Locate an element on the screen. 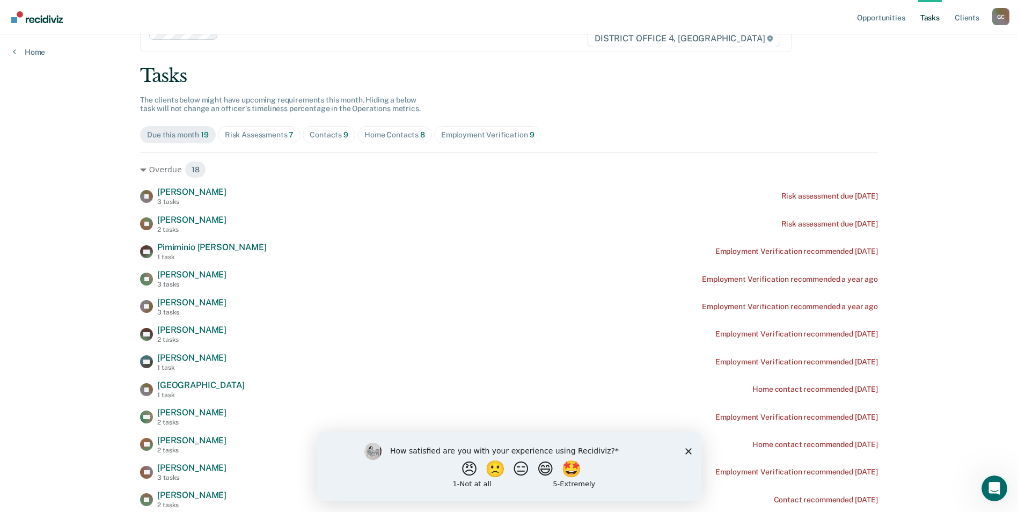 The height and width of the screenshot is (512, 1018). div: 5 - Extremely is located at coordinates (286, 52).